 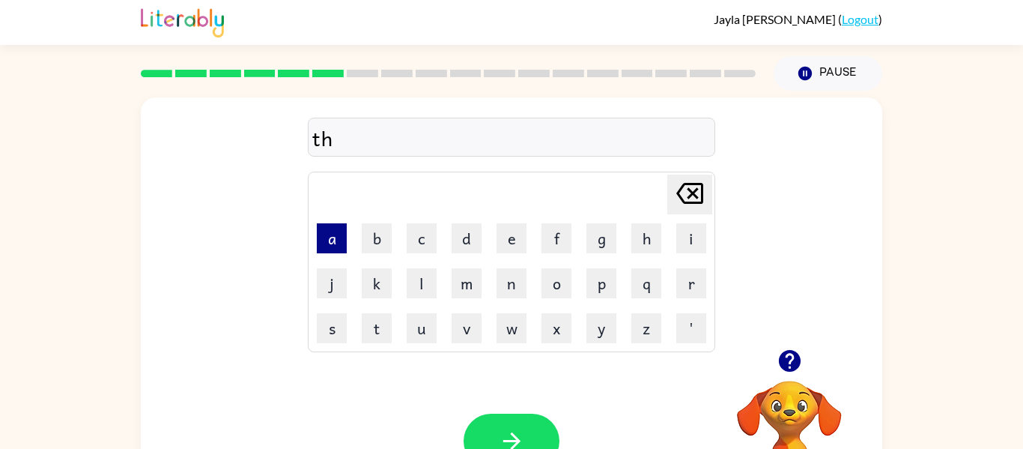 I want to click on button: e, so click(x=512, y=238).